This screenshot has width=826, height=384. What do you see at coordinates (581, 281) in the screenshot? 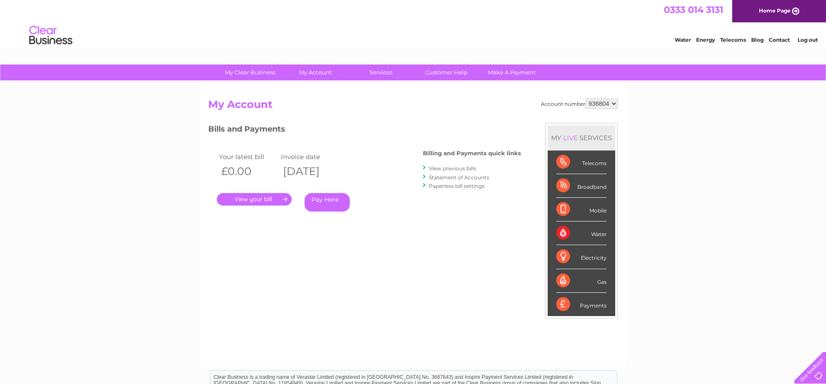
I see `div: Gas` at bounding box center [581, 281].